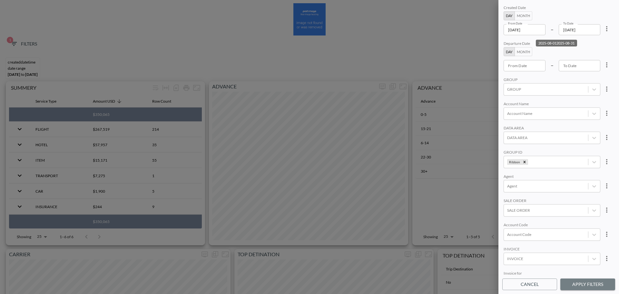 This screenshot has height=294, width=619. What do you see at coordinates (552, 249) in the screenshot?
I see `div: INVOICE` at bounding box center [552, 249].